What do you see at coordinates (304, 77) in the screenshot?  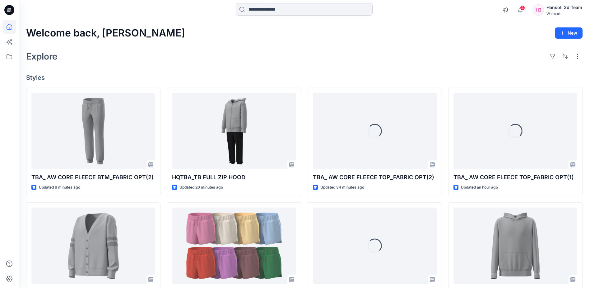 I see `h4: Styles` at bounding box center [304, 77].